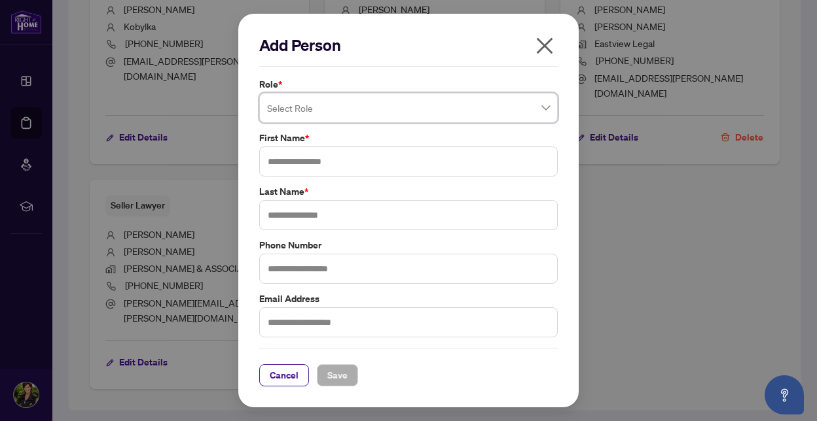 This screenshot has width=817, height=421. What do you see at coordinates (544, 46) in the screenshot?
I see `span: close` at bounding box center [544, 46].